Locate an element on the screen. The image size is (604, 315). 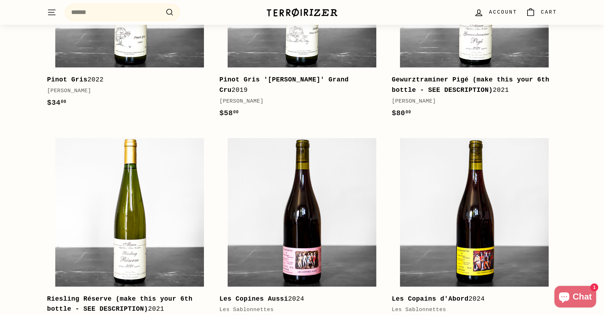
b: Les Copains d'Abord is located at coordinates (430, 299).